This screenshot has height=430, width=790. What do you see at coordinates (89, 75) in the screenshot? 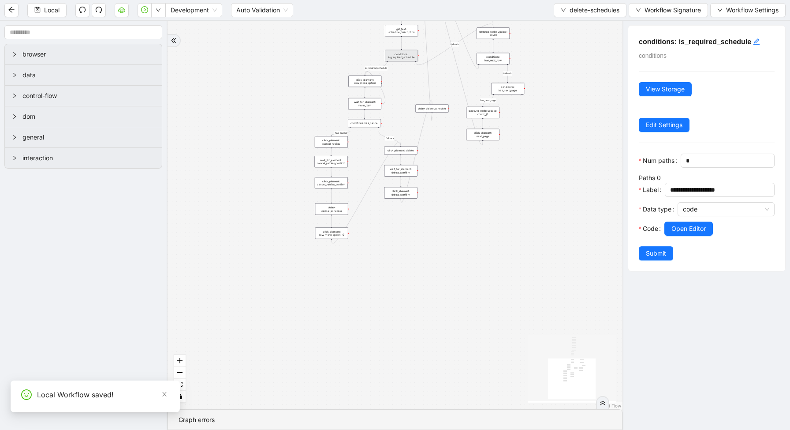
I see `span: data` at bounding box center [89, 75].